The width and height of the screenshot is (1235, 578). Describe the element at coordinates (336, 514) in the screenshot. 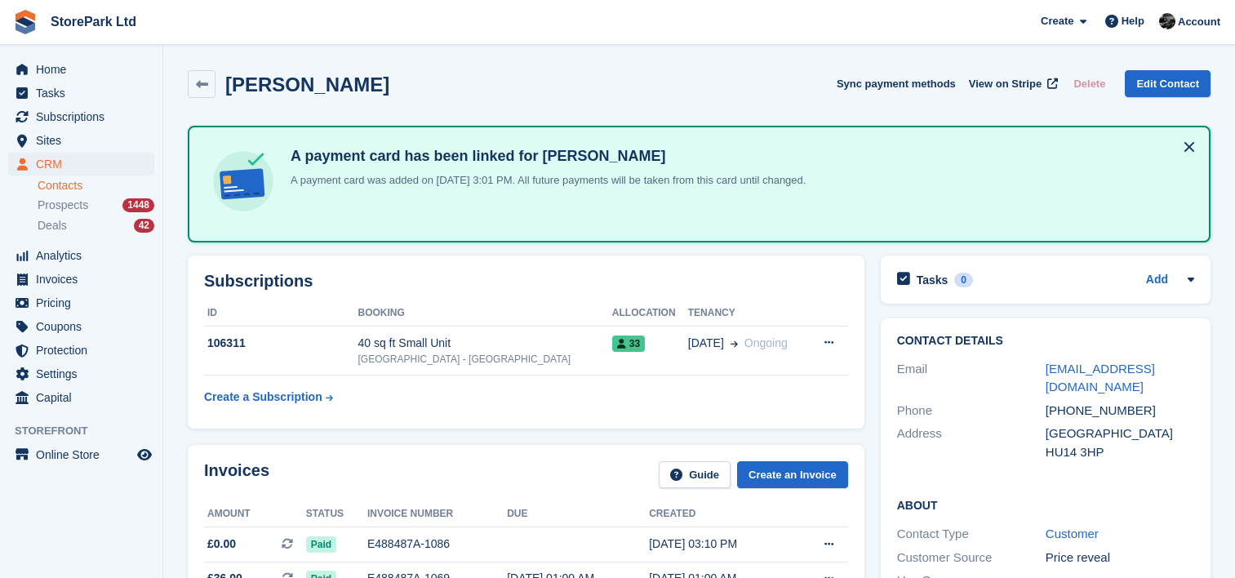

I see `th: Status` at that location.